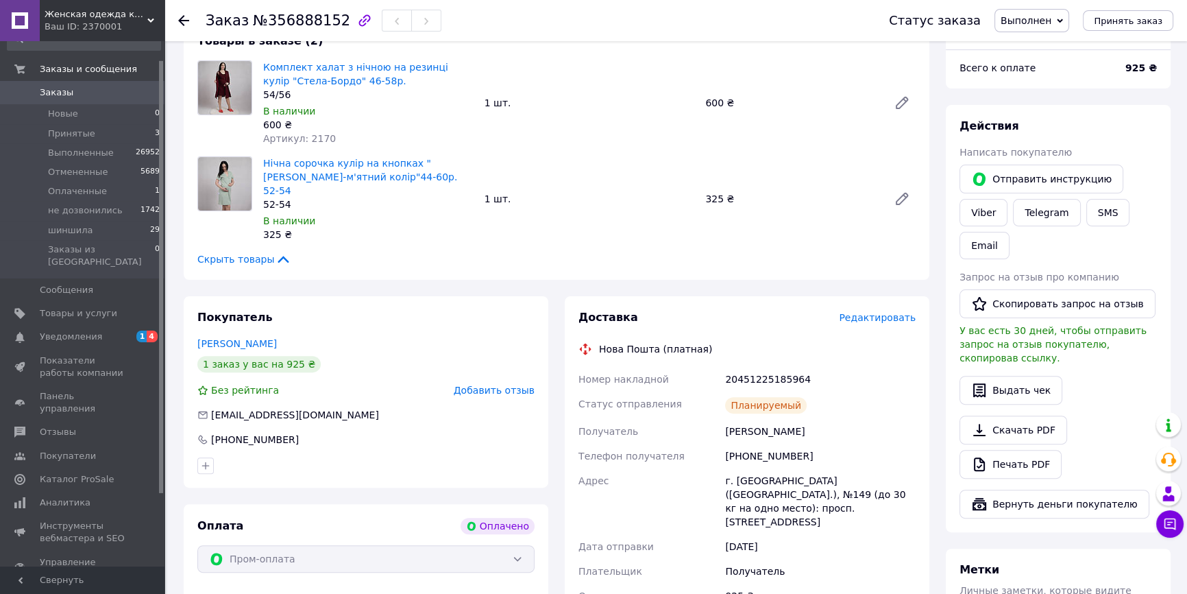 The image size is (1187, 594). Describe the element at coordinates (630, 404) in the screenshot. I see `span: Статус отправления` at that location.